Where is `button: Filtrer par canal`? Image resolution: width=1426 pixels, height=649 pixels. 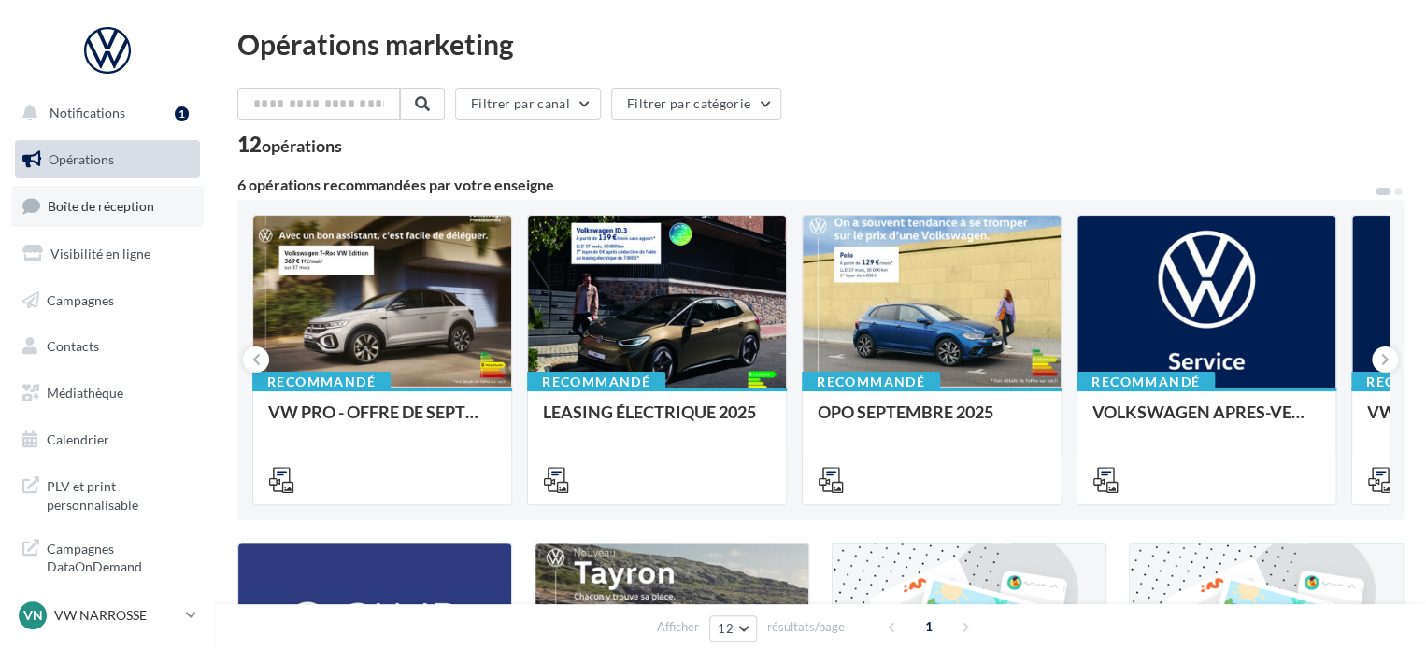
button: Filtrer par canal is located at coordinates (528, 104).